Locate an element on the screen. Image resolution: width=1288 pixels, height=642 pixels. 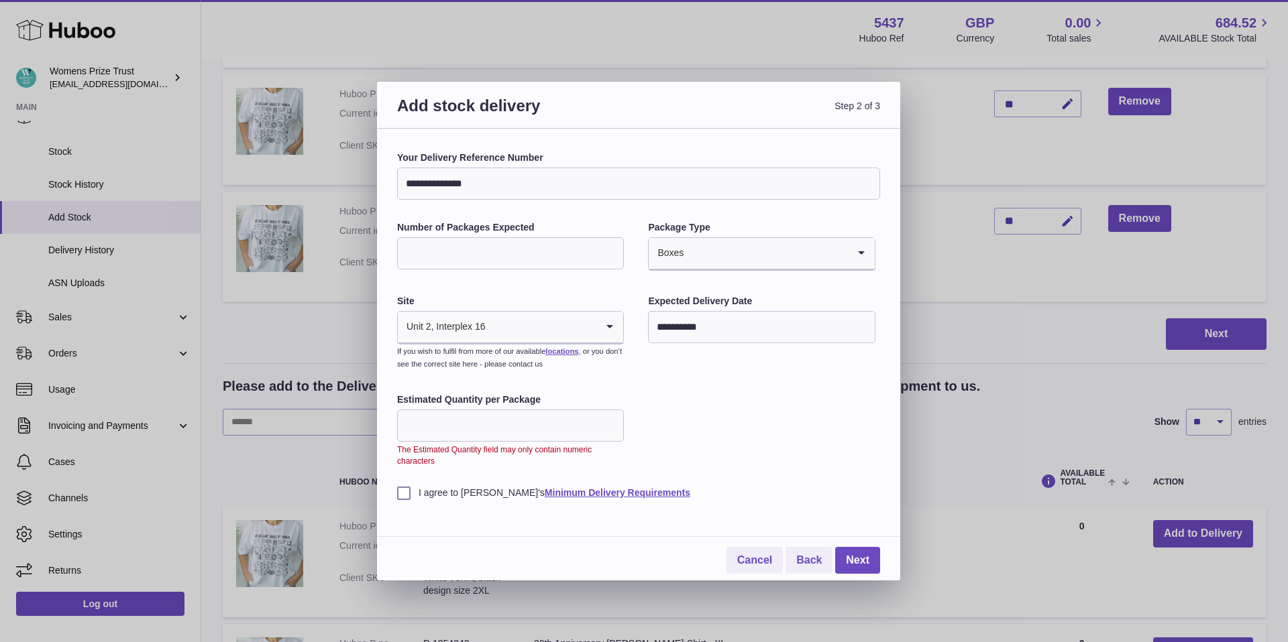
small: If you wish to fulfil from more of our available , or you don’t see the correct site here - pleas... is located at coordinates (509, 357).